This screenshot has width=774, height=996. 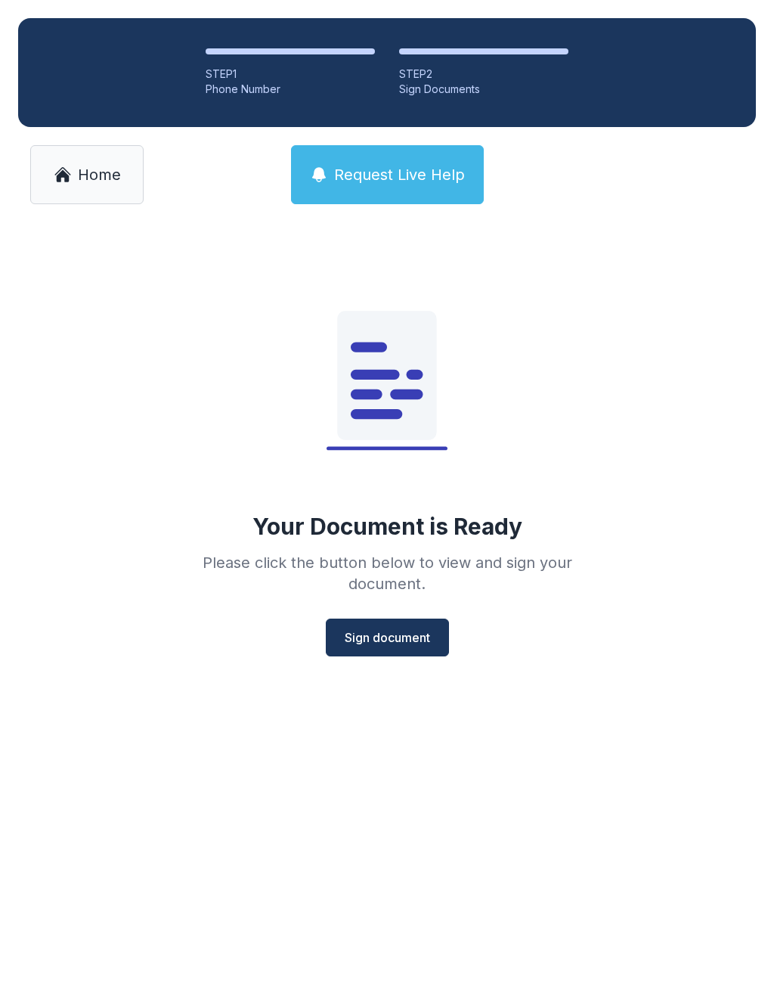 I want to click on div: Phone Number, so click(x=290, y=89).